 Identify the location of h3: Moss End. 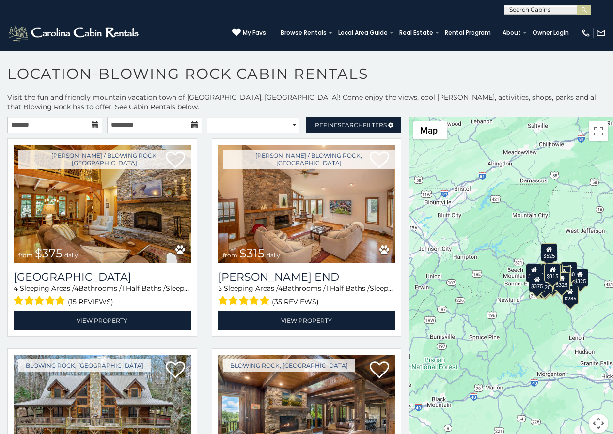
(307, 277).